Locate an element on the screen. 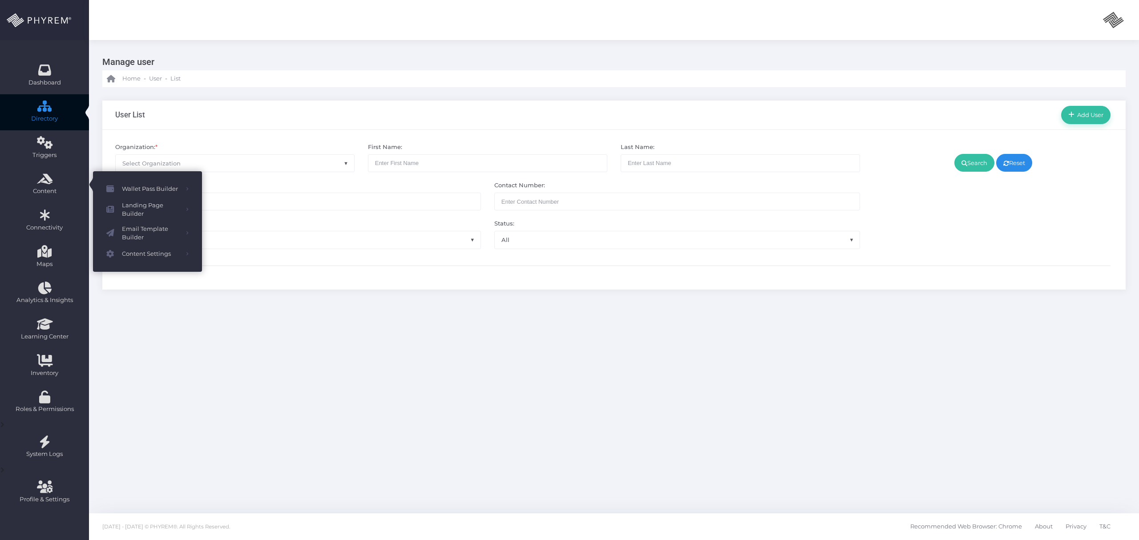  span: User is located at coordinates (155, 79).